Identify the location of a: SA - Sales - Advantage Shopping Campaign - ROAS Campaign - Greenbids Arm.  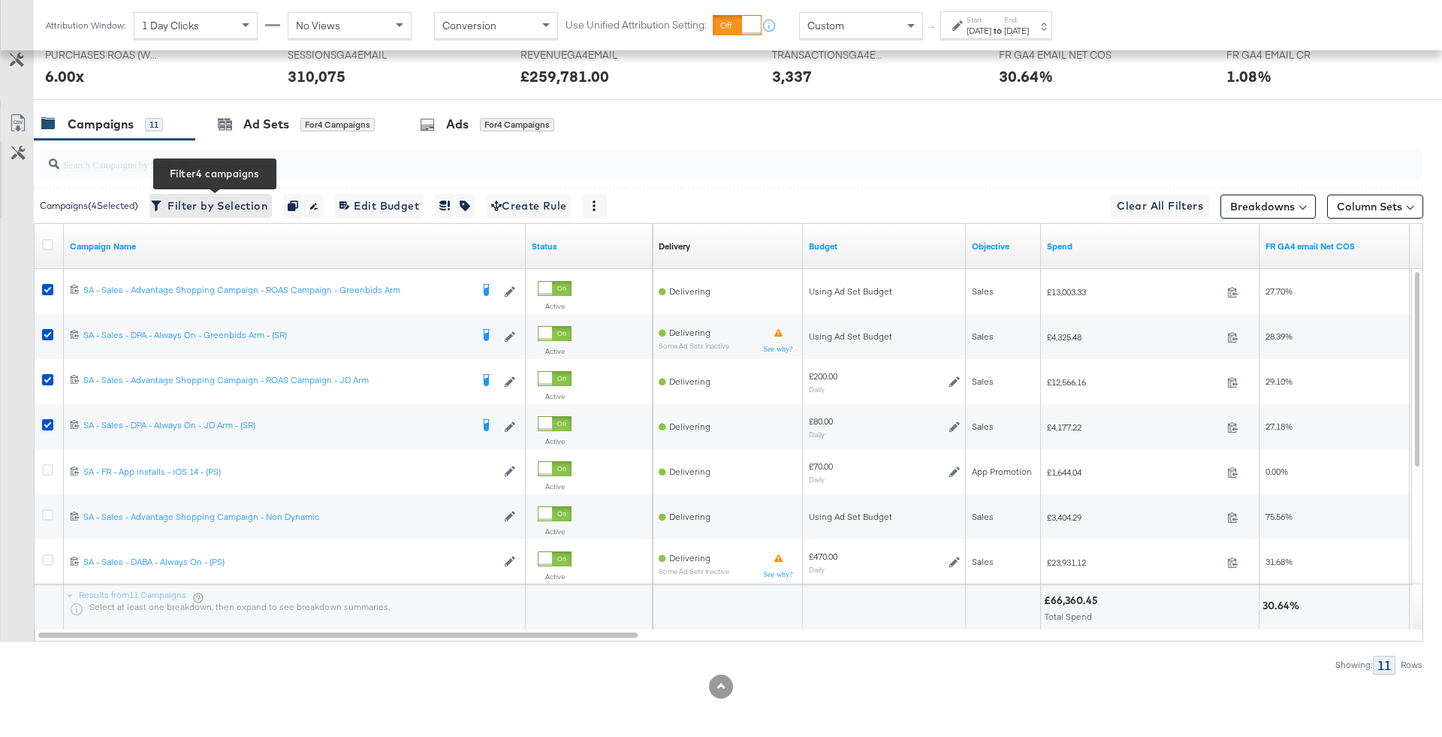
(276, 291).